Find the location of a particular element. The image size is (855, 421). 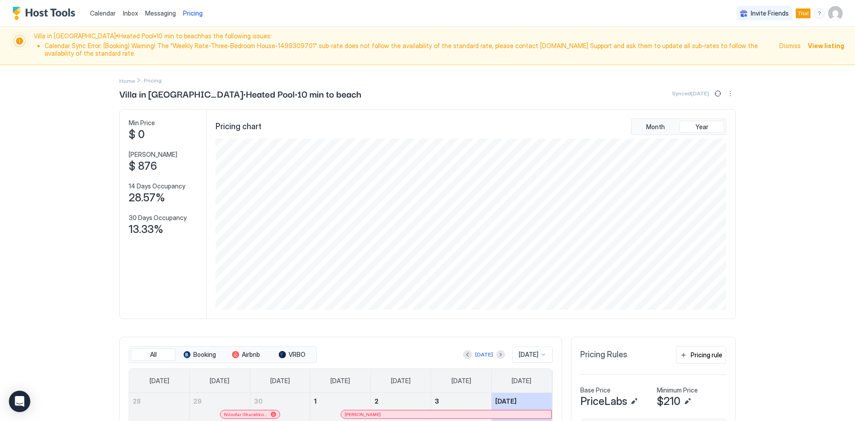

span: Airbnb is located at coordinates (251, 355).